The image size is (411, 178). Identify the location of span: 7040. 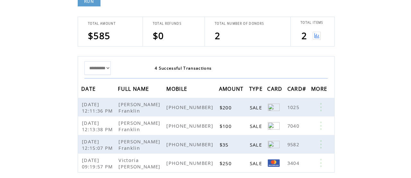
(294, 126).